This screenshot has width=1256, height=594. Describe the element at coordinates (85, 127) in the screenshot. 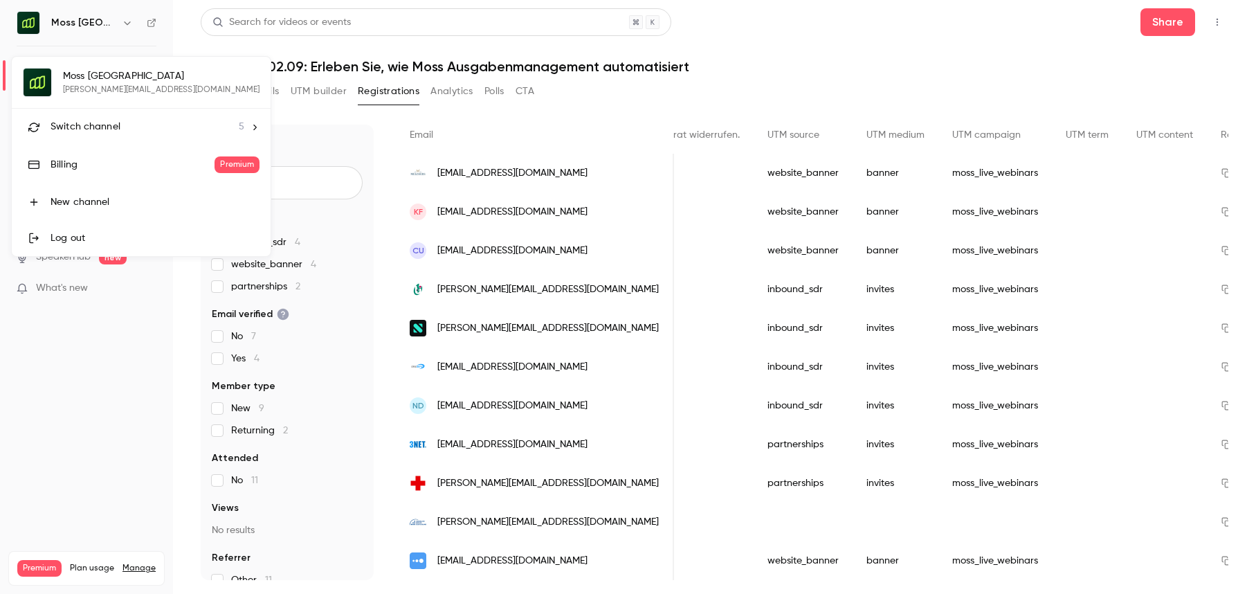

I see `span: Switch channel` at that location.